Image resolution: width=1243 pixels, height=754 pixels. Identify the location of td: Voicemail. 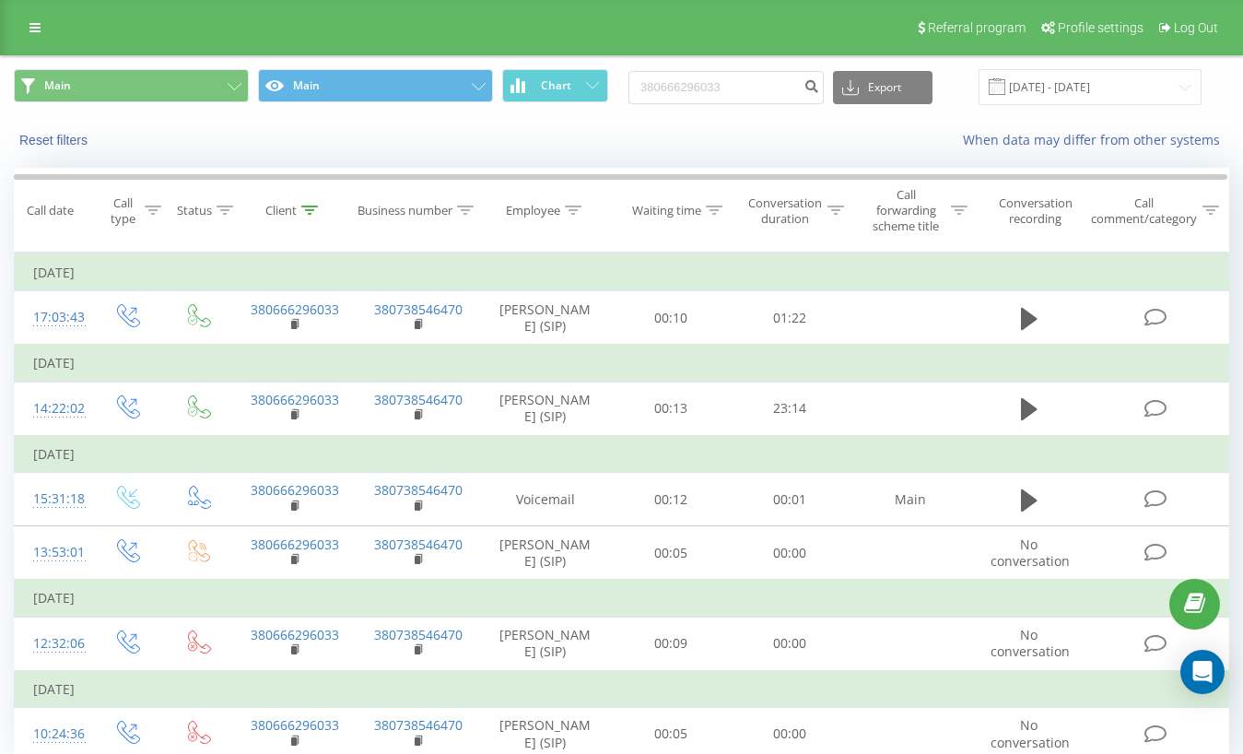
(545, 499).